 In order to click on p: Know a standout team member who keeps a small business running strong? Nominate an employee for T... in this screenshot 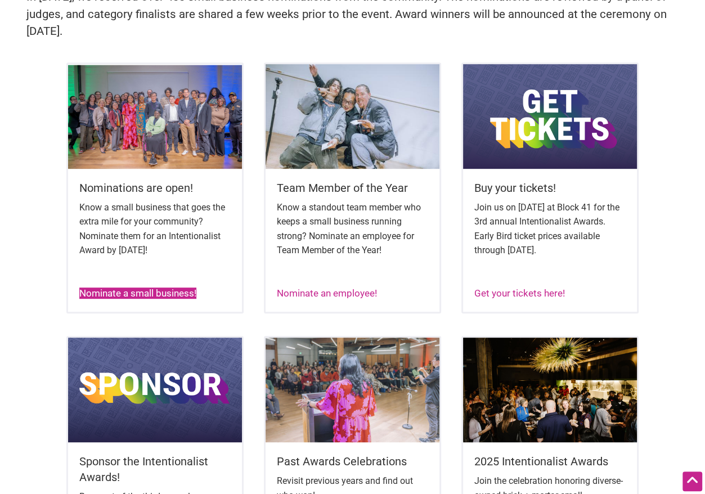, I will do `click(353, 229)`.